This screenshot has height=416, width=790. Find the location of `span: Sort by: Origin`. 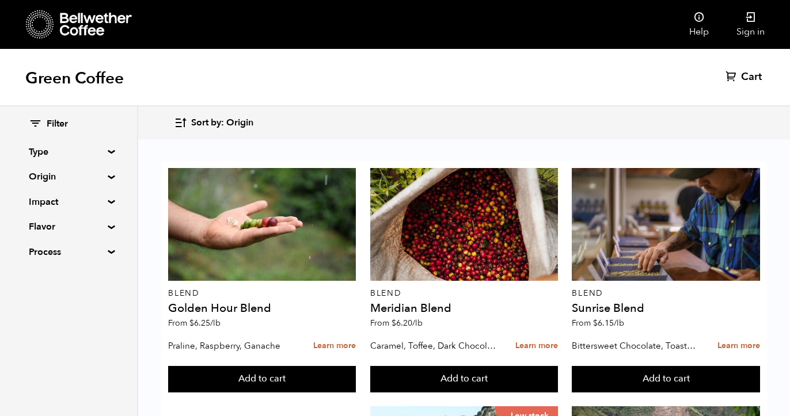

span: Sort by: Origin is located at coordinates (222, 123).